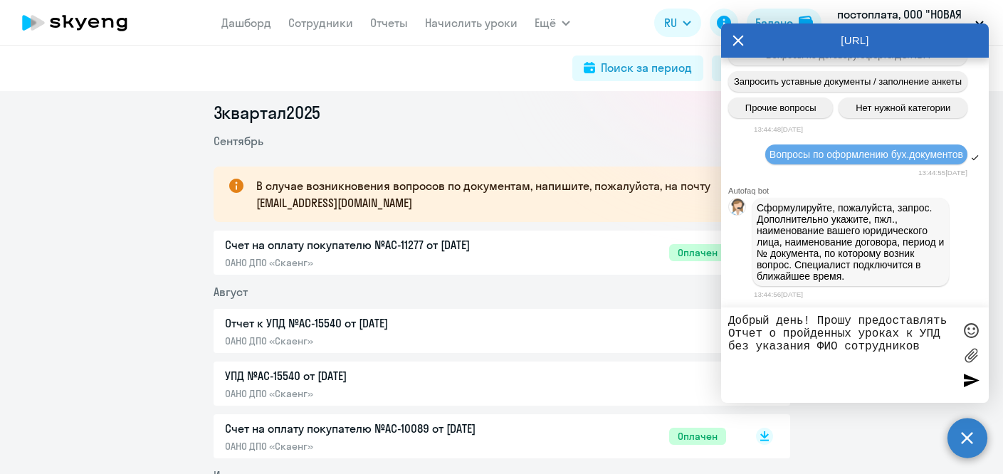 The image size is (1003, 474). Describe the element at coordinates (806, 23) in the screenshot. I see `img: balance` at that location.